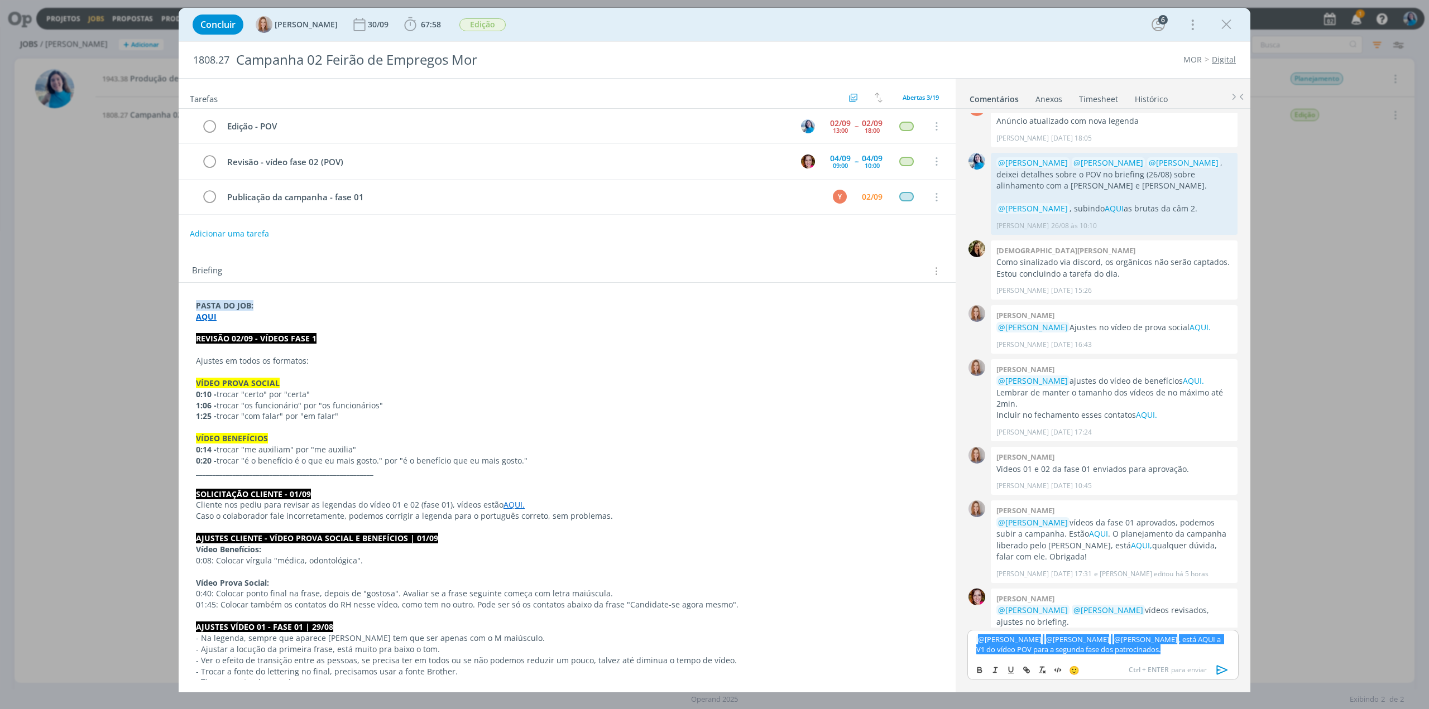 This screenshot has height=709, width=1429. Describe the element at coordinates (567, 461) in the screenshot. I see `p: trocar "é o benefício é o que eu mais gosto." por "é o benefício que eu mais gosto."` at that location.